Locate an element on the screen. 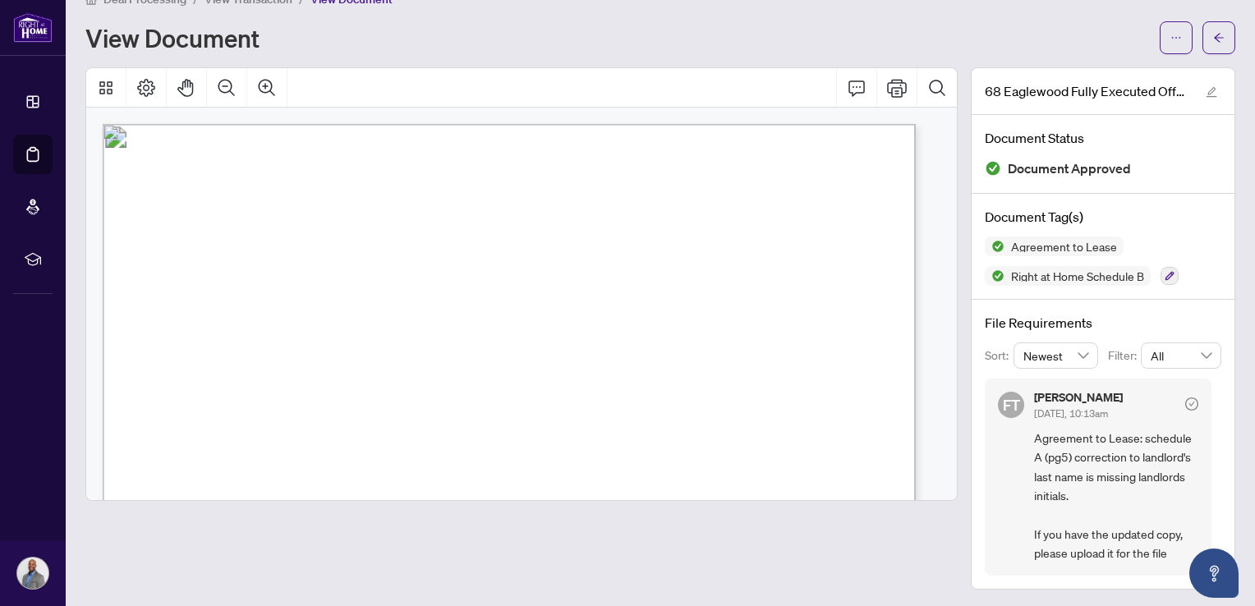  button: Open asap is located at coordinates (1214, 573).